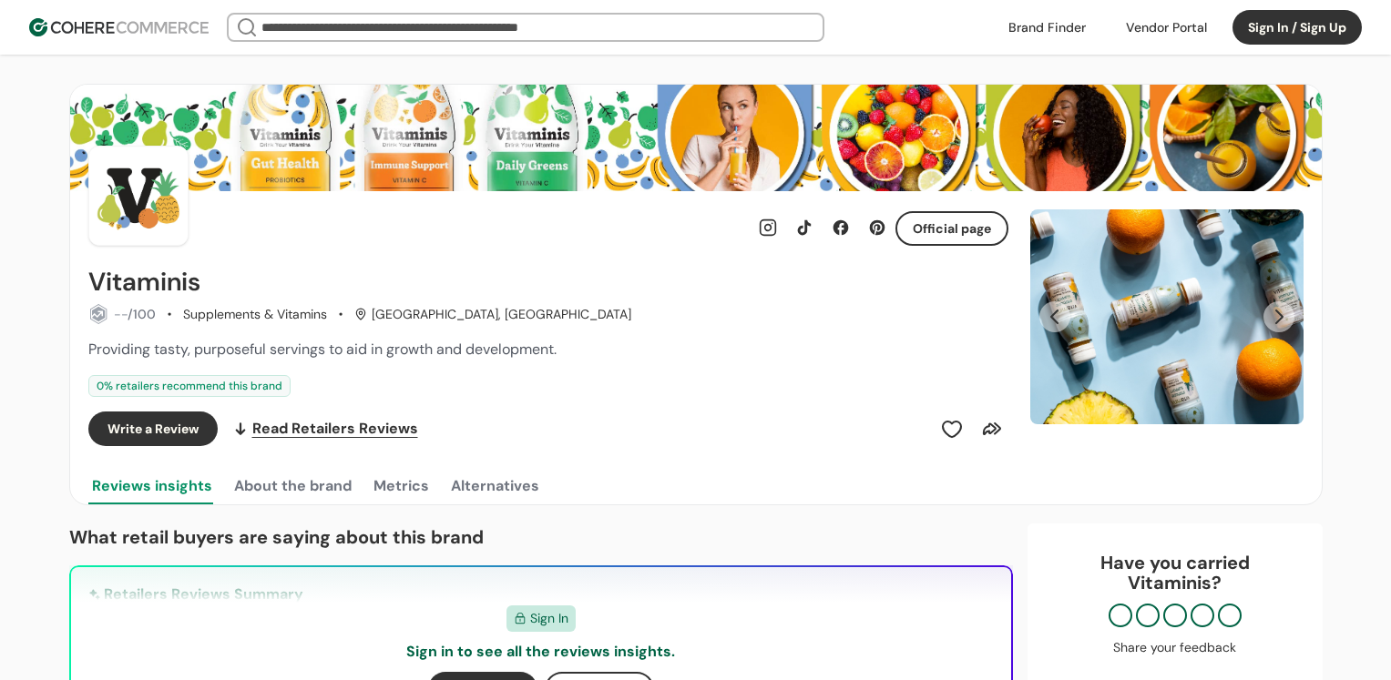 Image resolution: width=1391 pixels, height=680 pixels. Describe the element at coordinates (1055, 317) in the screenshot. I see `button: Previous Slide` at that location.